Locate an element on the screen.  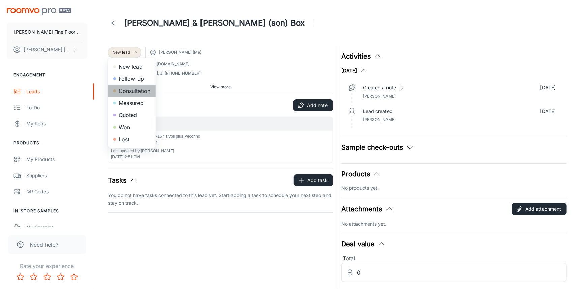
li: Measured is located at coordinates (132, 103).